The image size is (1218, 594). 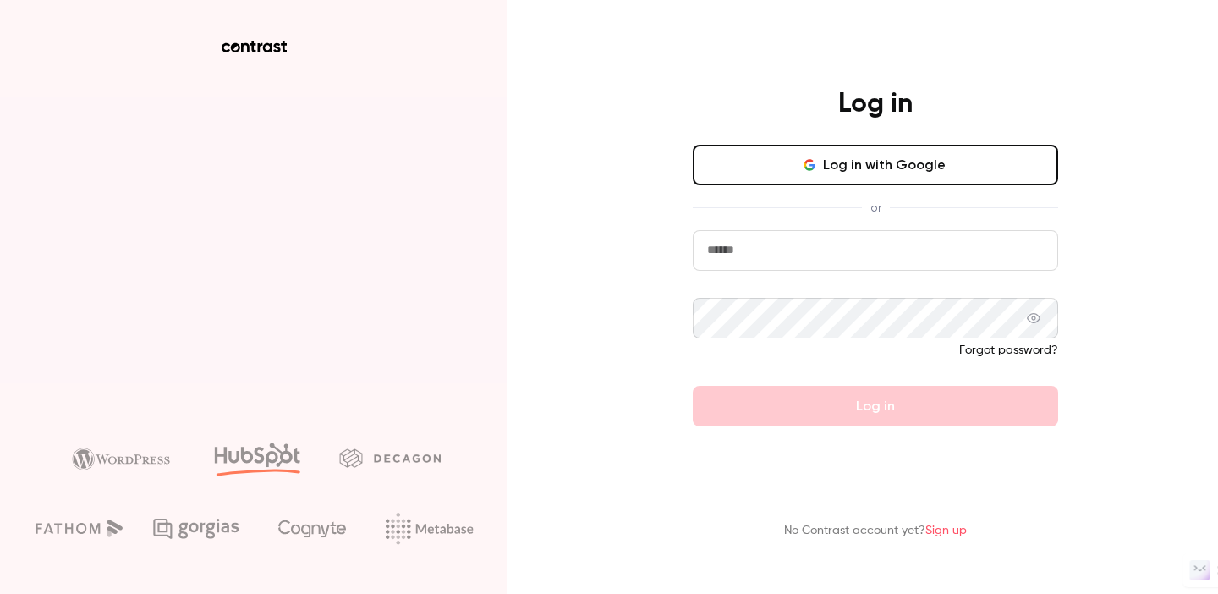 I want to click on a: Forgot password?, so click(x=1008, y=350).